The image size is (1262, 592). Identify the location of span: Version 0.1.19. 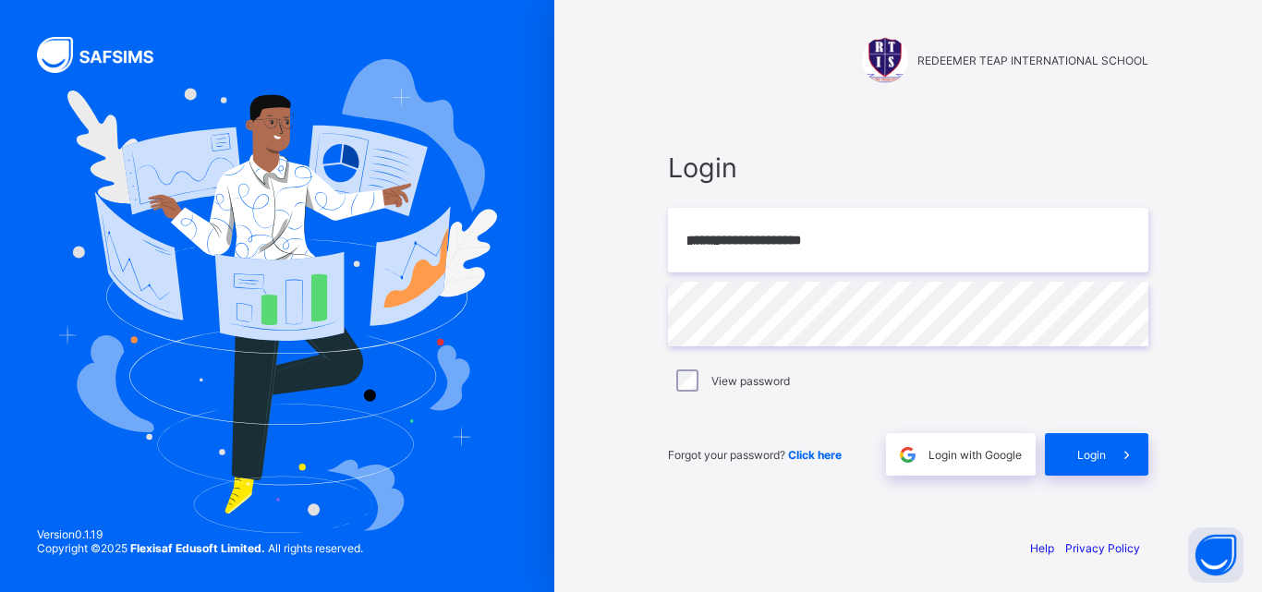
(200, 534).